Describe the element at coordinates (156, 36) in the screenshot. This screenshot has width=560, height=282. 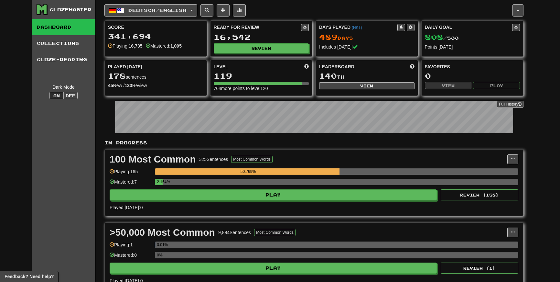
I see `div: 341,694` at that location.